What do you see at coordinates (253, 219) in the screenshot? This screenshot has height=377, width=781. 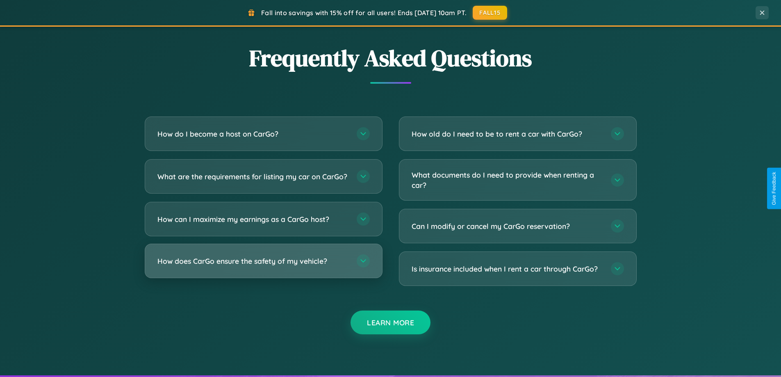 I see `h3: How can I maximize my earnings as a CarGo host?` at bounding box center [253, 219].